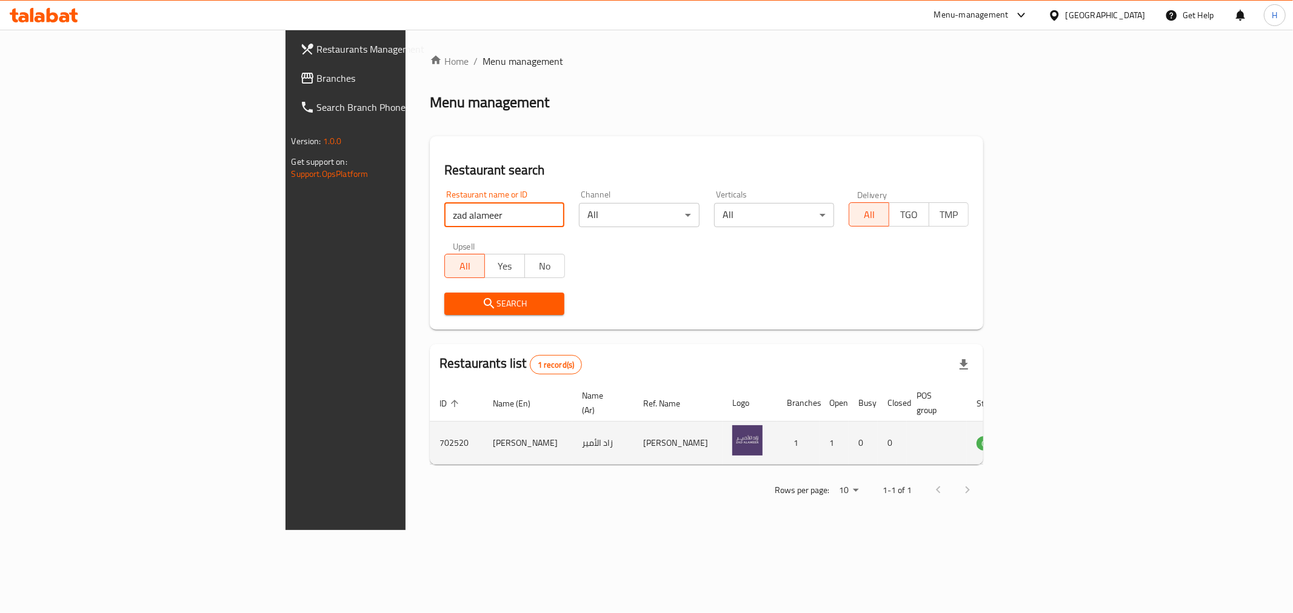 The width and height of the screenshot is (1293, 613). I want to click on span: Get support on:, so click(319, 162).